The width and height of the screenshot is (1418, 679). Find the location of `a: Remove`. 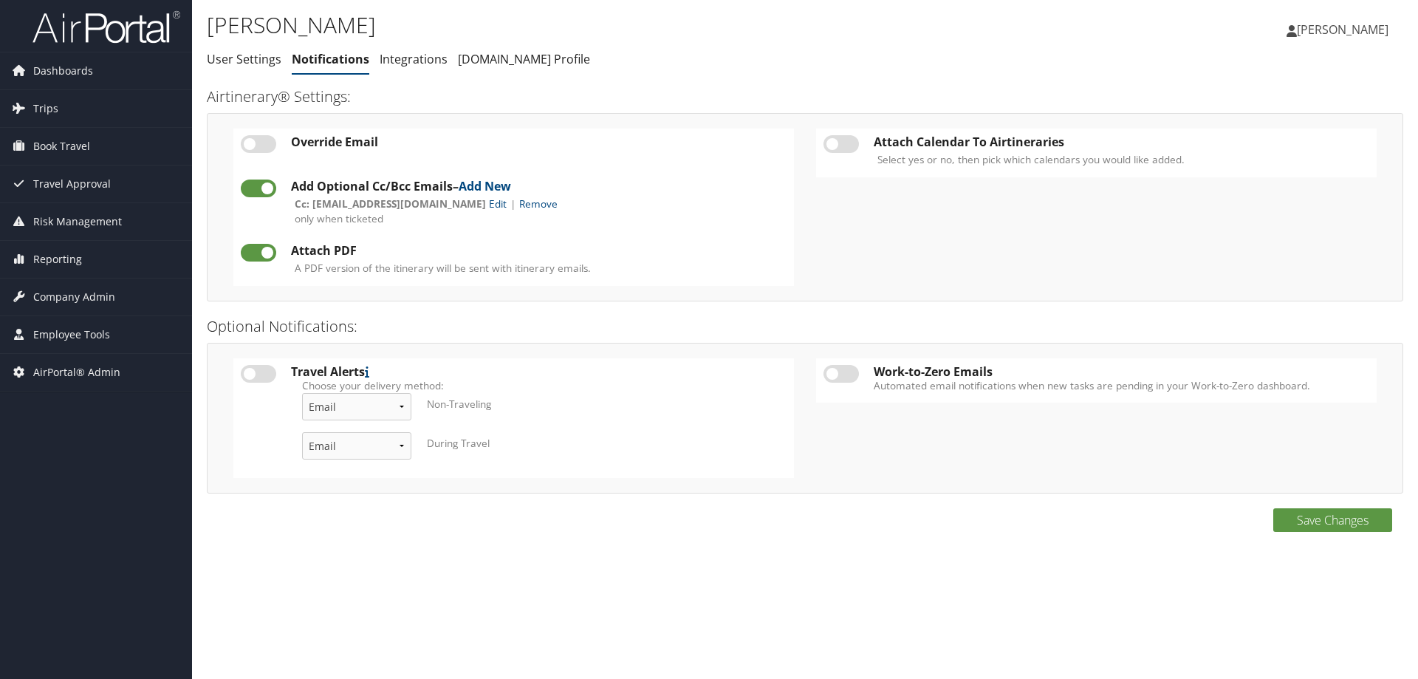

a: Remove is located at coordinates (538, 203).